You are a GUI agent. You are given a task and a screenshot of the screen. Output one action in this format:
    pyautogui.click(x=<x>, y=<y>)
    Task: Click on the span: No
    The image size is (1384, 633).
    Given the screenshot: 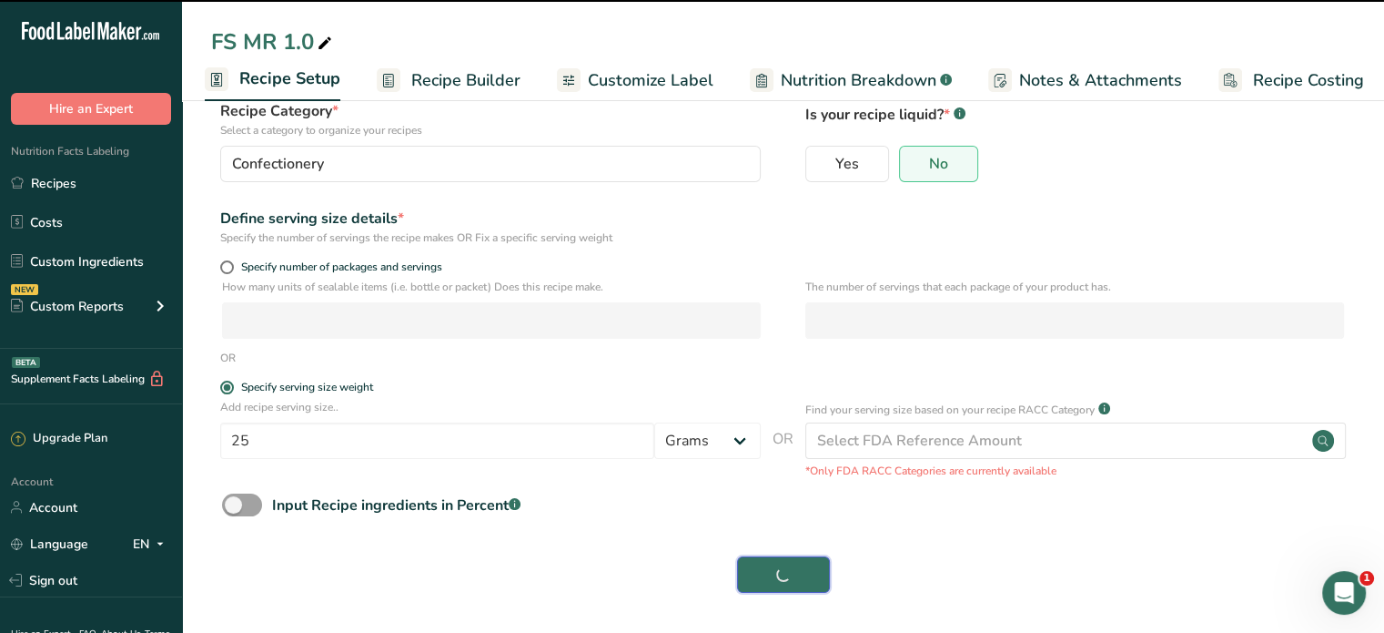 What is the action you would take?
    pyautogui.click(x=938, y=164)
    